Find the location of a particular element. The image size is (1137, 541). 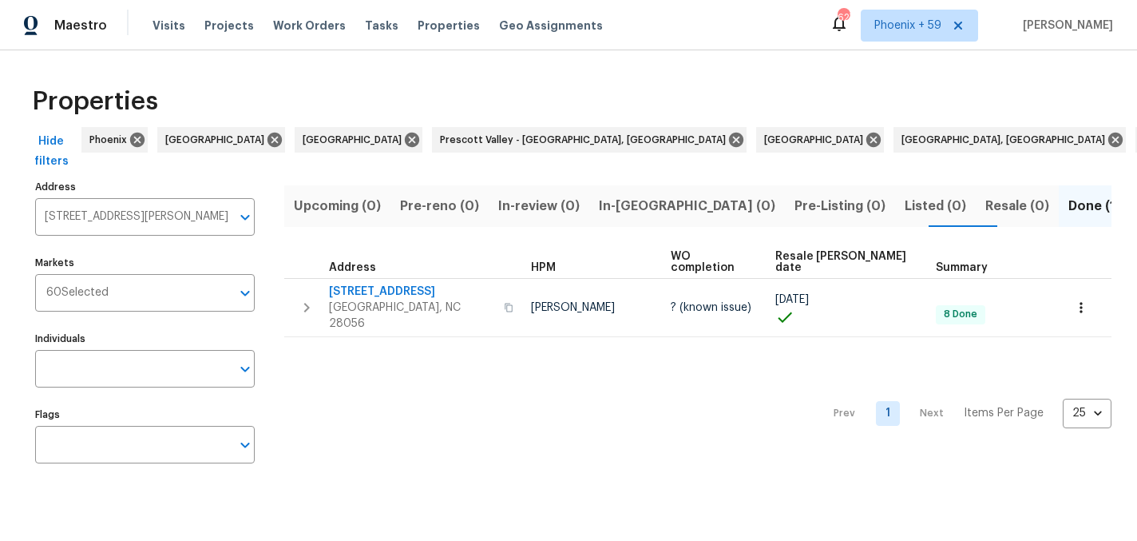

label: Individuals is located at coordinates (145, 339).